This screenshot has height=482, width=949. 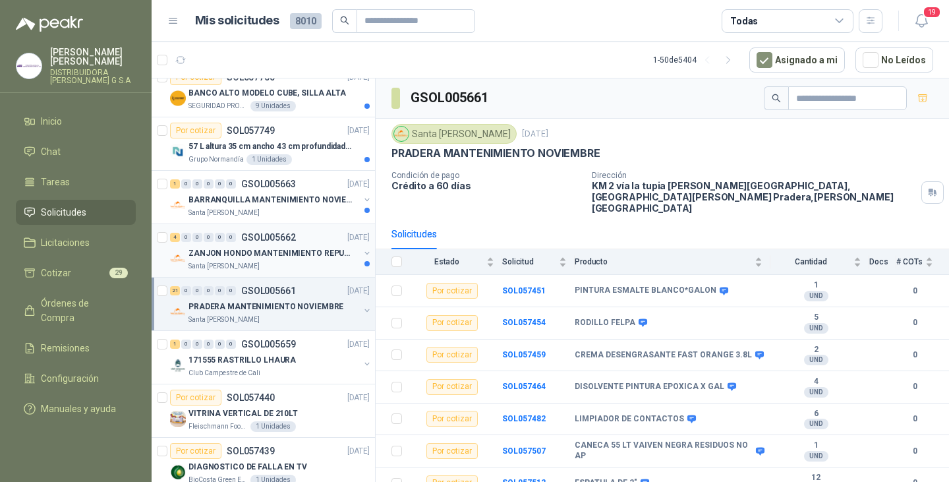 I want to click on p: GSOL005662, so click(x=268, y=237).